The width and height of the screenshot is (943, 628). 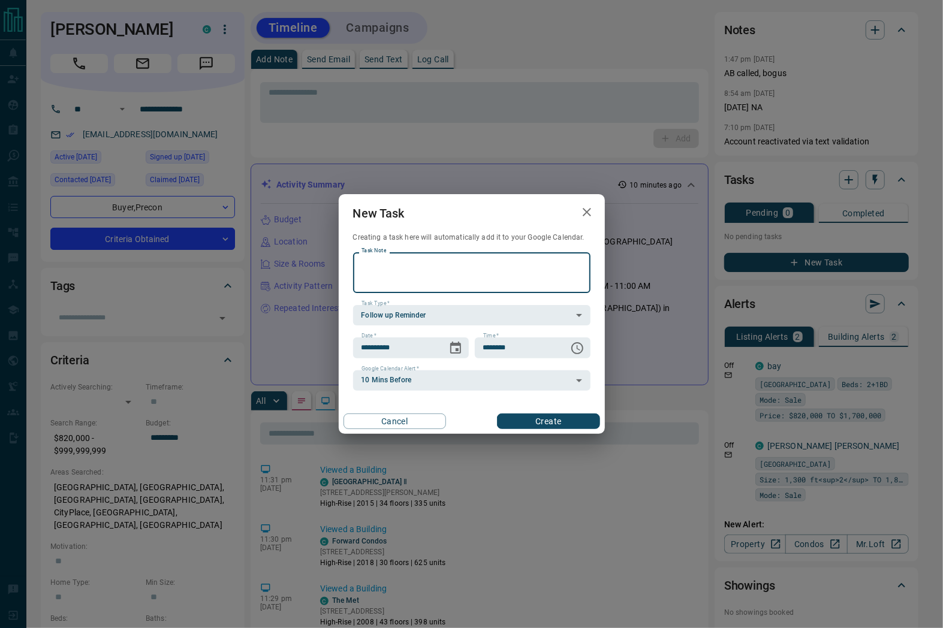 What do you see at coordinates (379, 213) in the screenshot?
I see `h2: New Task` at bounding box center [379, 213].